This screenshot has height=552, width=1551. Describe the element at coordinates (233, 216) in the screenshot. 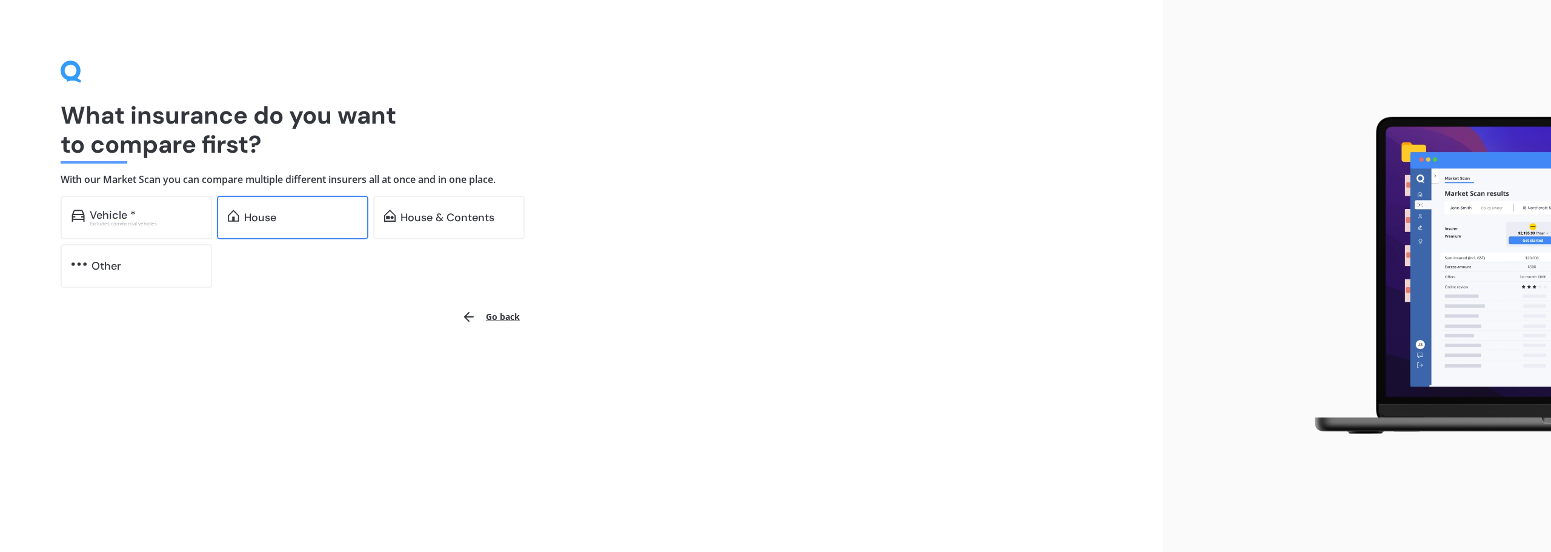

I see `img: home.91c183c226a05b4dc763.svg` at that location.